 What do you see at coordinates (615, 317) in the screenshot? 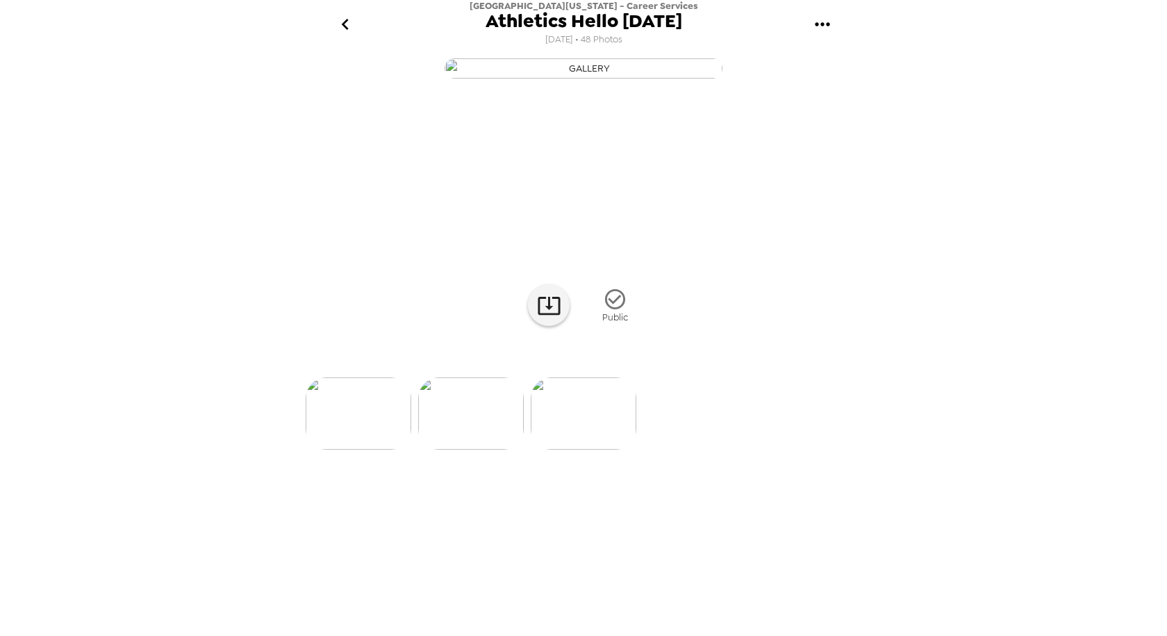
I see `span: Public` at bounding box center [615, 317].